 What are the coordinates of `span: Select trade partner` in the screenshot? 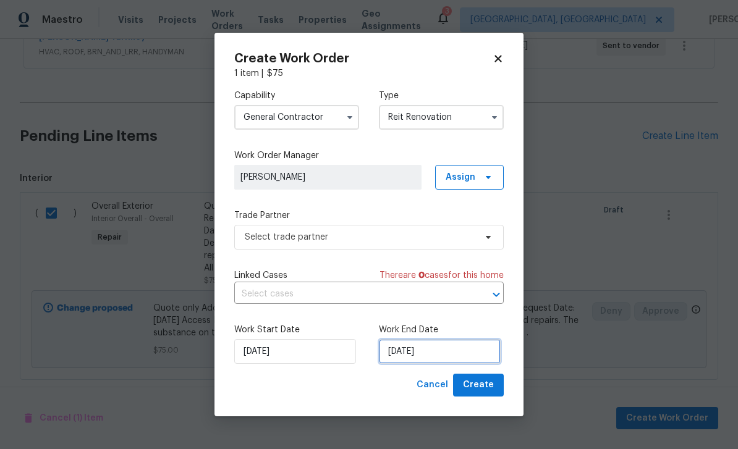 It's located at (360, 237).